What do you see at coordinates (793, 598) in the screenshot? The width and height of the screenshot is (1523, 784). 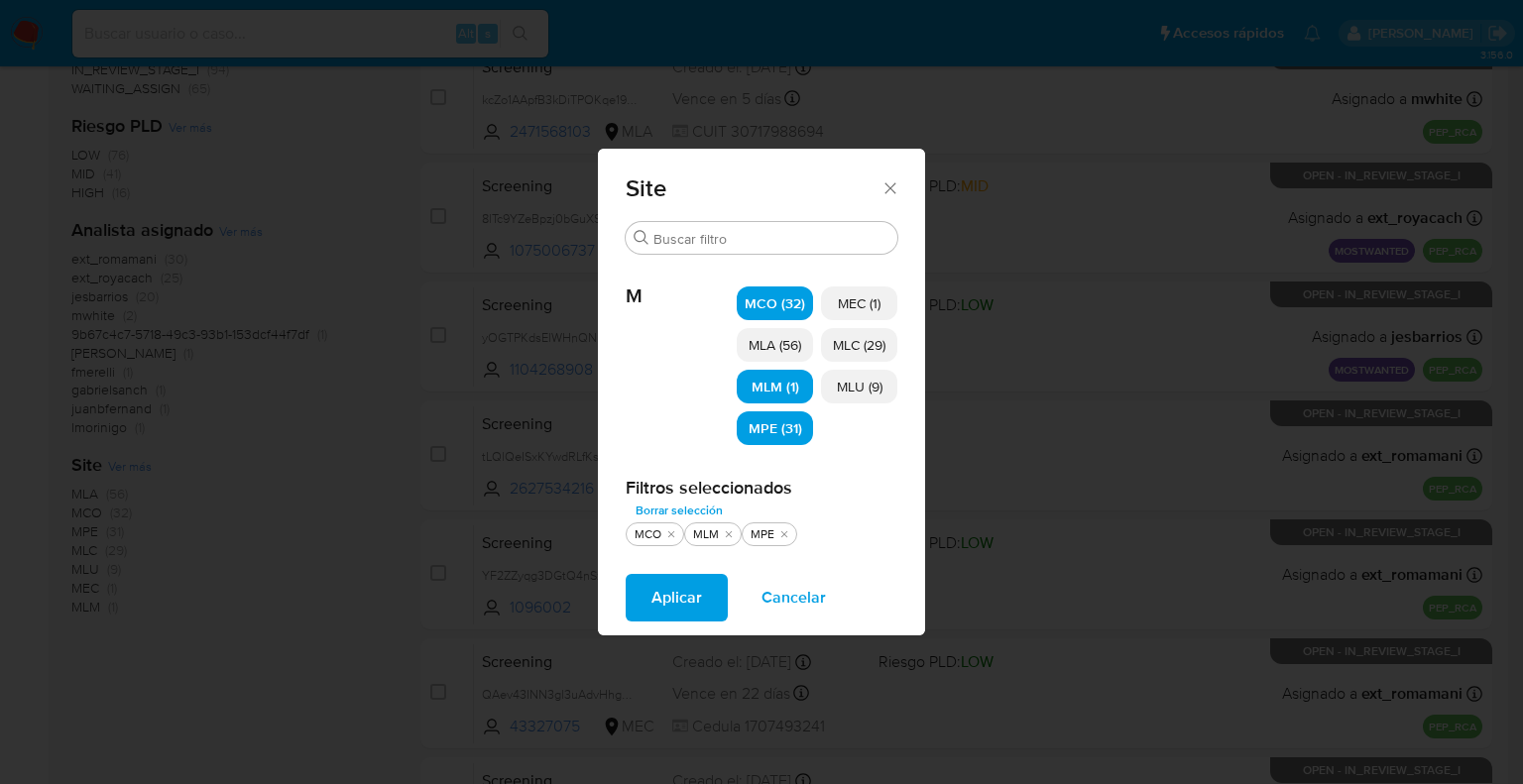 I see `button: Cancelar` at bounding box center [793, 598].